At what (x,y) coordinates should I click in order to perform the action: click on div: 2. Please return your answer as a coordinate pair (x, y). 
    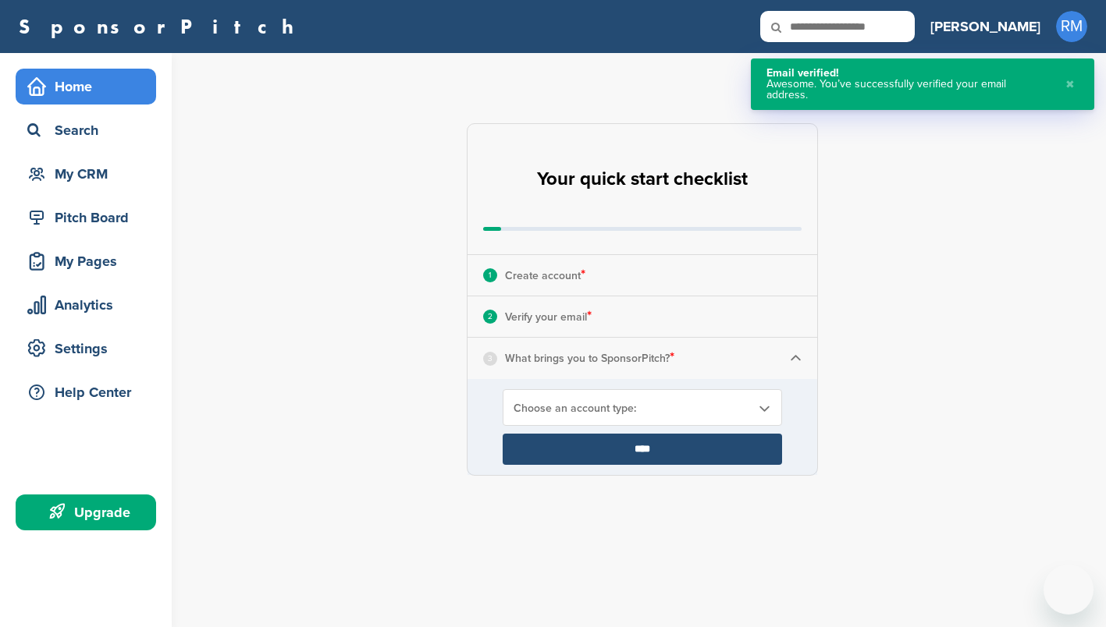
    Looking at the image, I should click on (490, 317).